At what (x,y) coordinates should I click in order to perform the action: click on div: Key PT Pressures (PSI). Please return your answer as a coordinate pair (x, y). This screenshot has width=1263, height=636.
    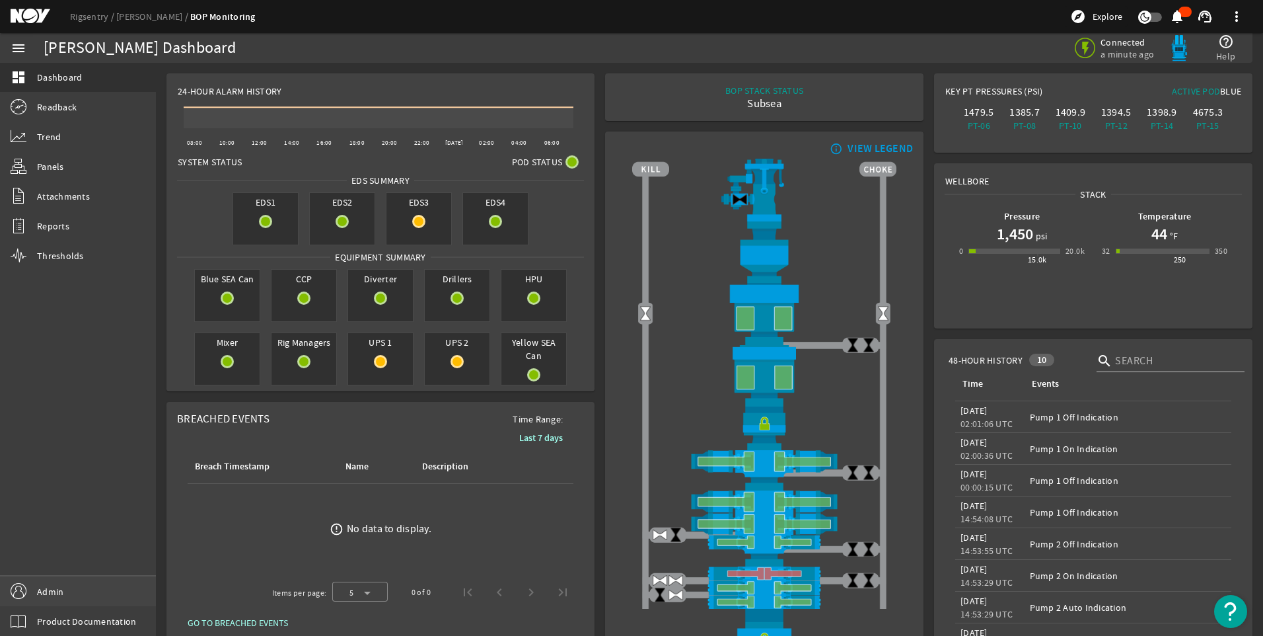
    Looking at the image, I should click on (1020, 94).